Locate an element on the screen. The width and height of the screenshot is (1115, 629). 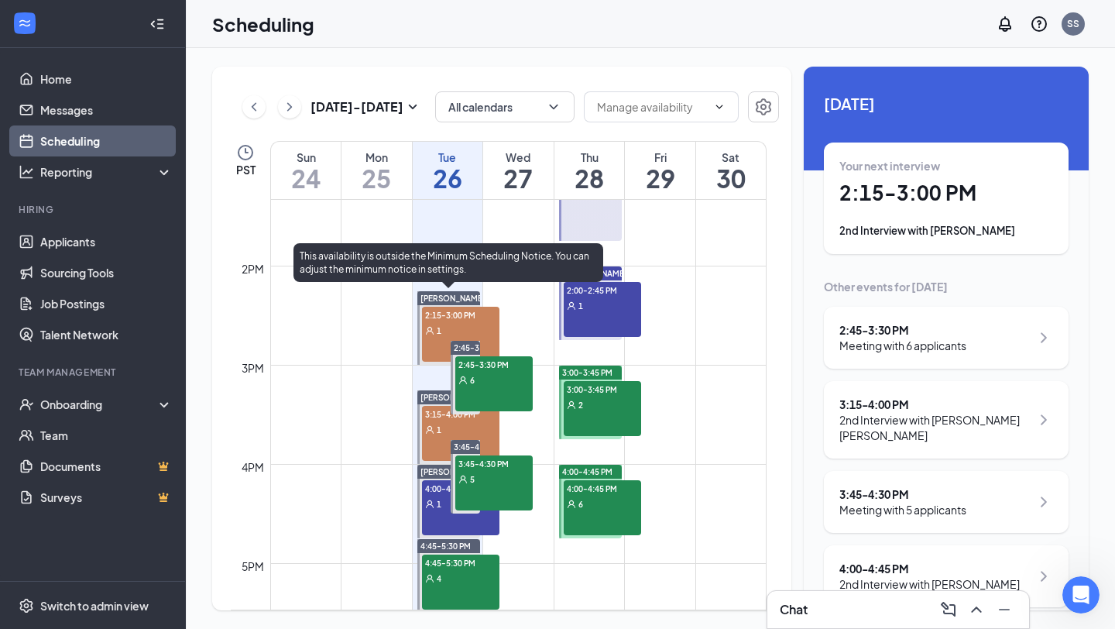
svg: Analysis is located at coordinates (26, 172).